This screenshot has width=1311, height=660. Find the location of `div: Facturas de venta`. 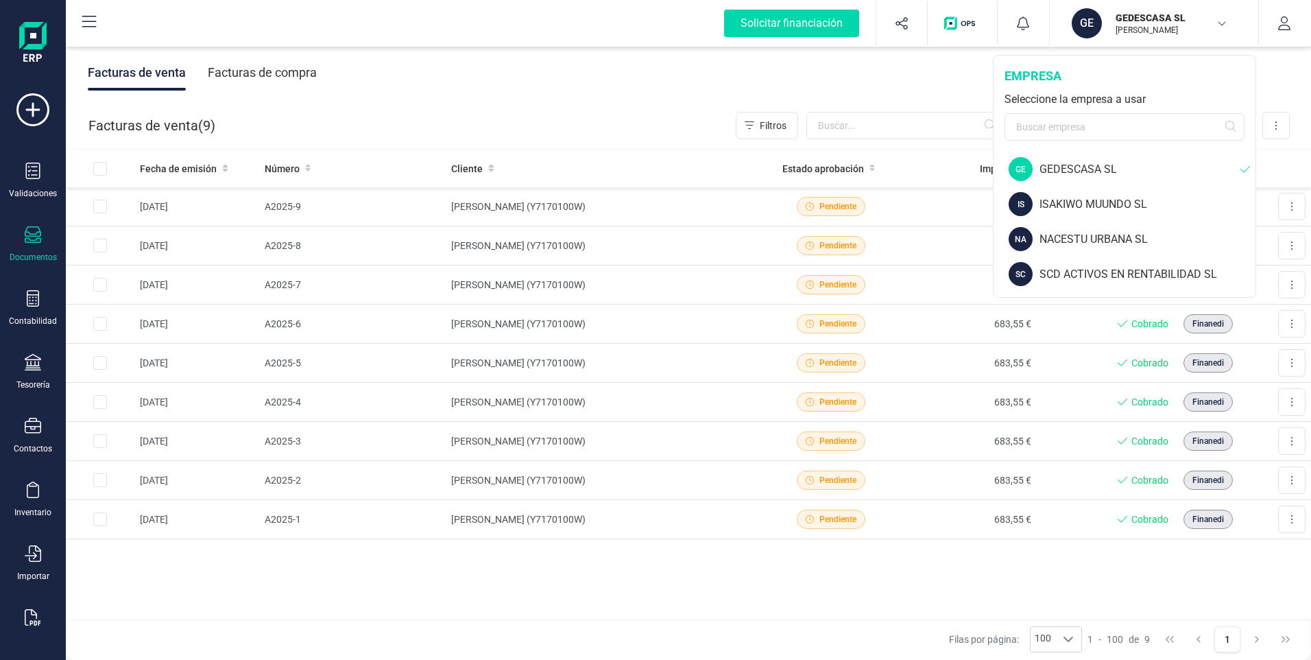

div: Facturas de venta is located at coordinates (136, 73).